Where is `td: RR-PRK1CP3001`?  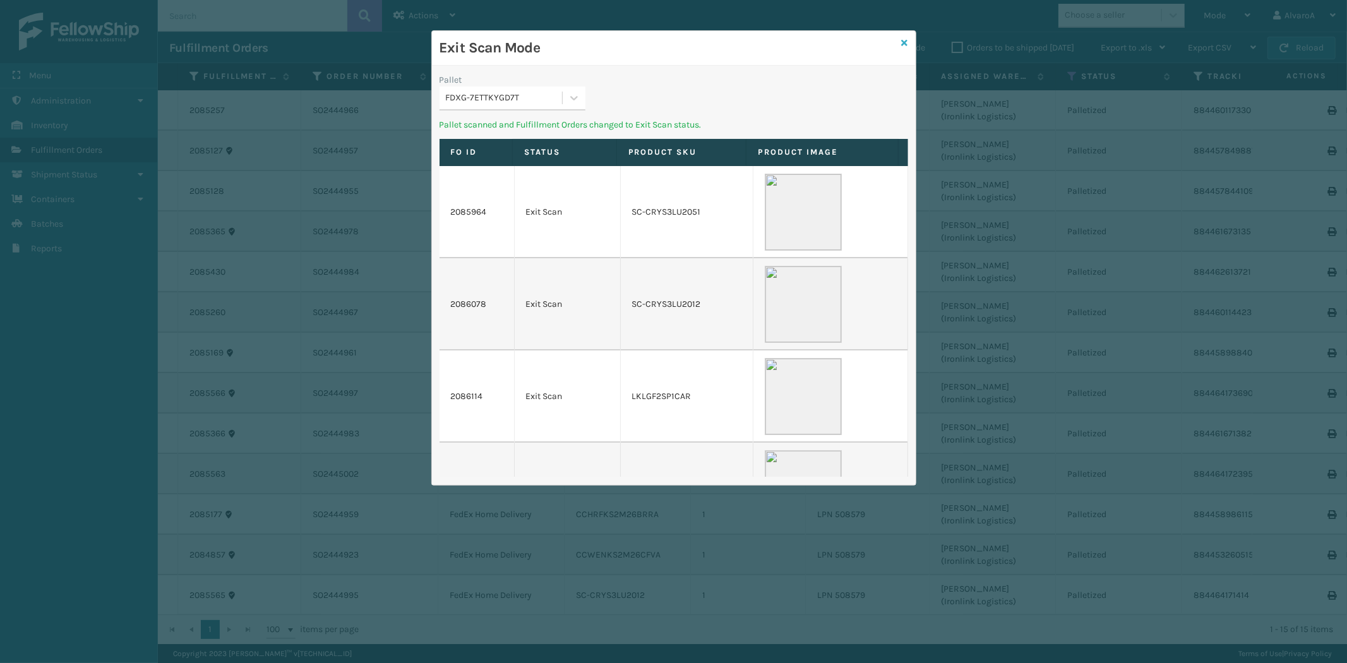 td: RR-PRK1CP3001 is located at coordinates (687, 489).